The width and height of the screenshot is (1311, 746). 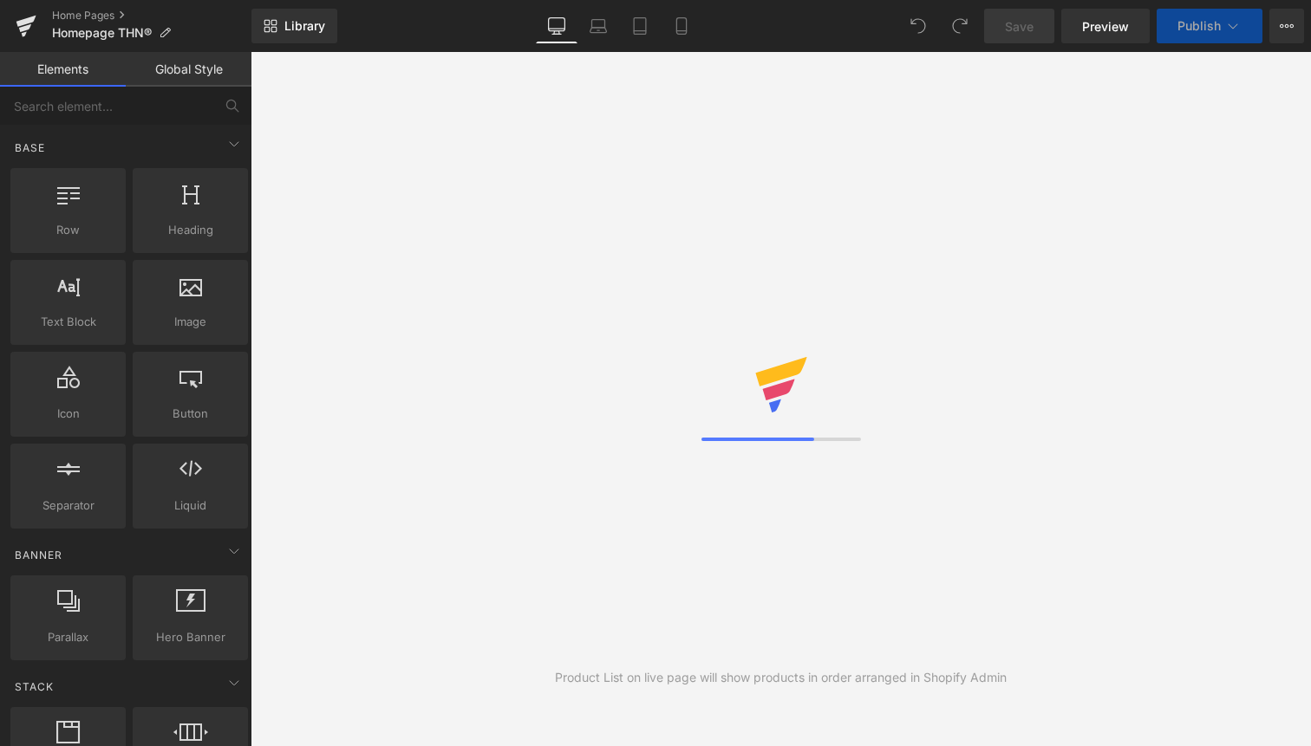 What do you see at coordinates (190, 322) in the screenshot?
I see `span: Image` at bounding box center [190, 322].